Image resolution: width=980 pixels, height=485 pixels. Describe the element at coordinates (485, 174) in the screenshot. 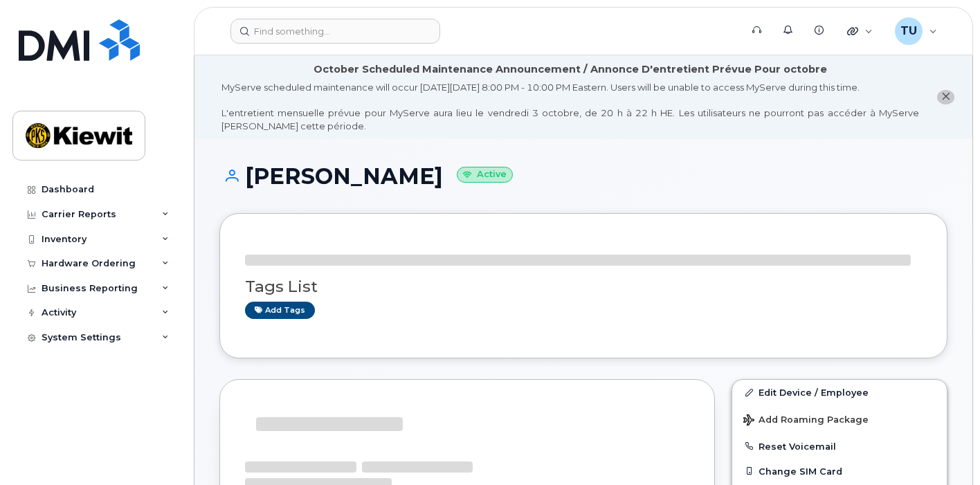

I see `small: Active` at that location.